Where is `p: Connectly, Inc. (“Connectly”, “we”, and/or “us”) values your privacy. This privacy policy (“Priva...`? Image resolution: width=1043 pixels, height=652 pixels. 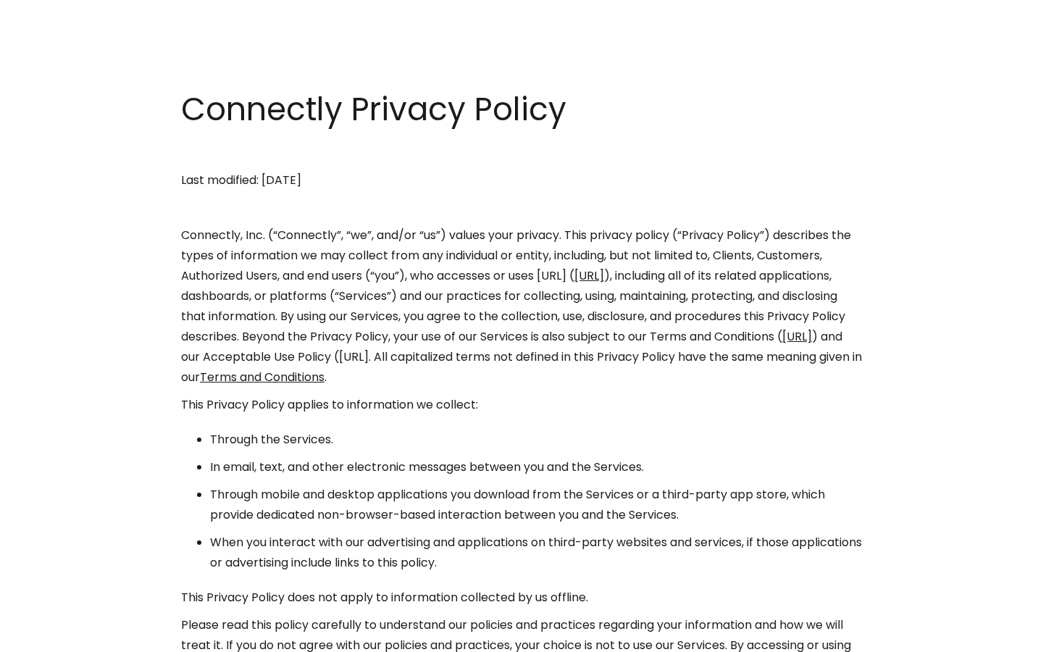
p: Connectly, Inc. (“Connectly”, “we”, and/or “us”) values your privacy. This privacy policy (“Priva... is located at coordinates (522, 306).